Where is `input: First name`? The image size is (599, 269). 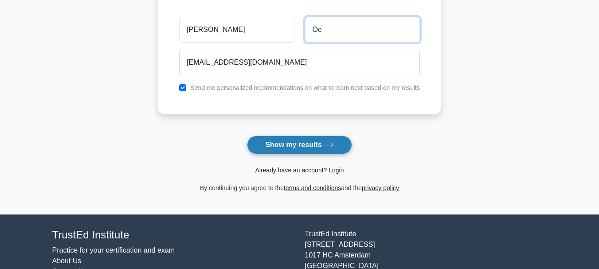
input: First name is located at coordinates (236, 30).